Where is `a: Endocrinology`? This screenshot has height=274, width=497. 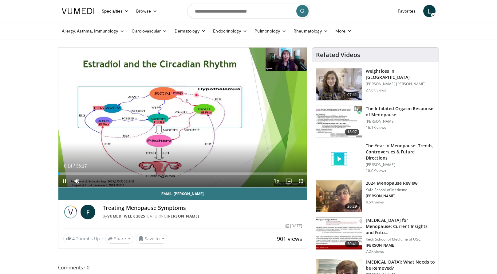 a: Endocrinology is located at coordinates (230, 31).